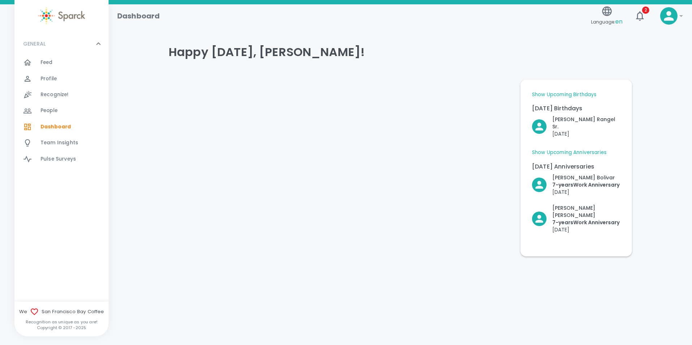  I want to click on a: Profile, so click(61, 79).